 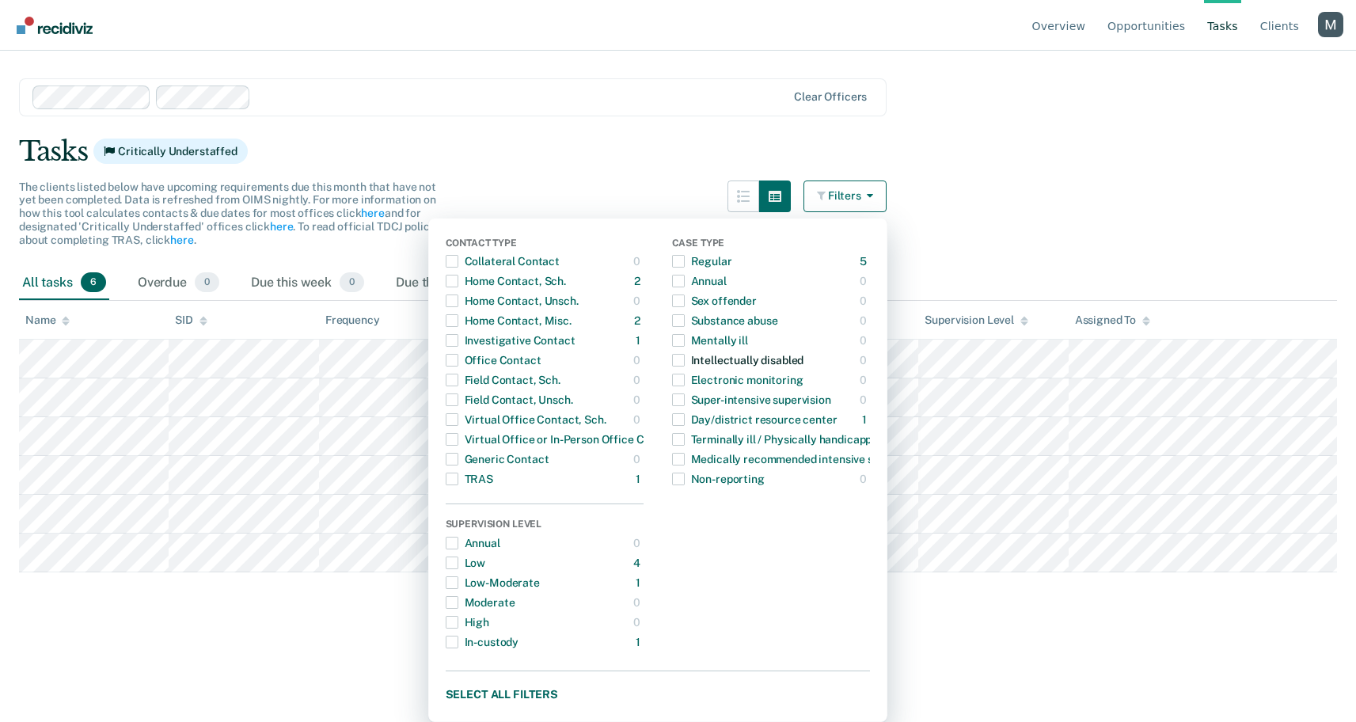 What do you see at coordinates (865, 261) in the screenshot?
I see `div: 5` at bounding box center [865, 261].